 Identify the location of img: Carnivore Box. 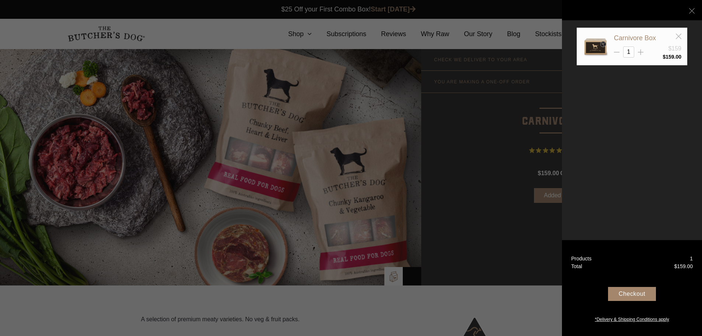
(596, 46).